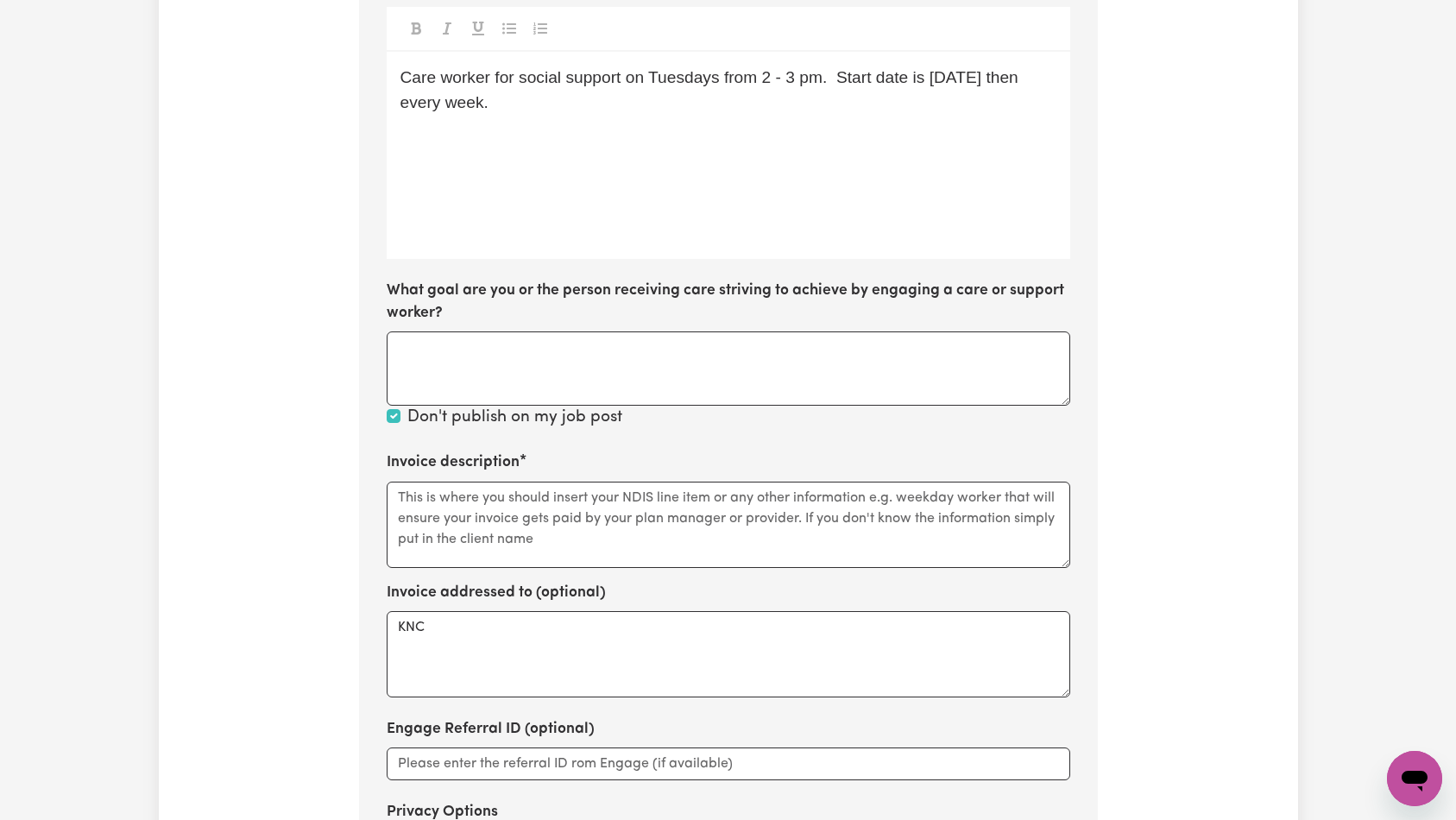 The width and height of the screenshot is (1456, 820). I want to click on label: Invoice description, so click(453, 462).